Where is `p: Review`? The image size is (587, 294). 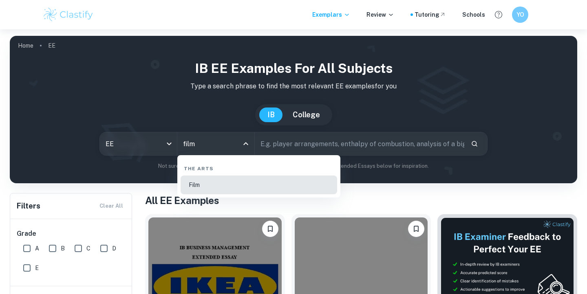
p: Review is located at coordinates (380, 15).